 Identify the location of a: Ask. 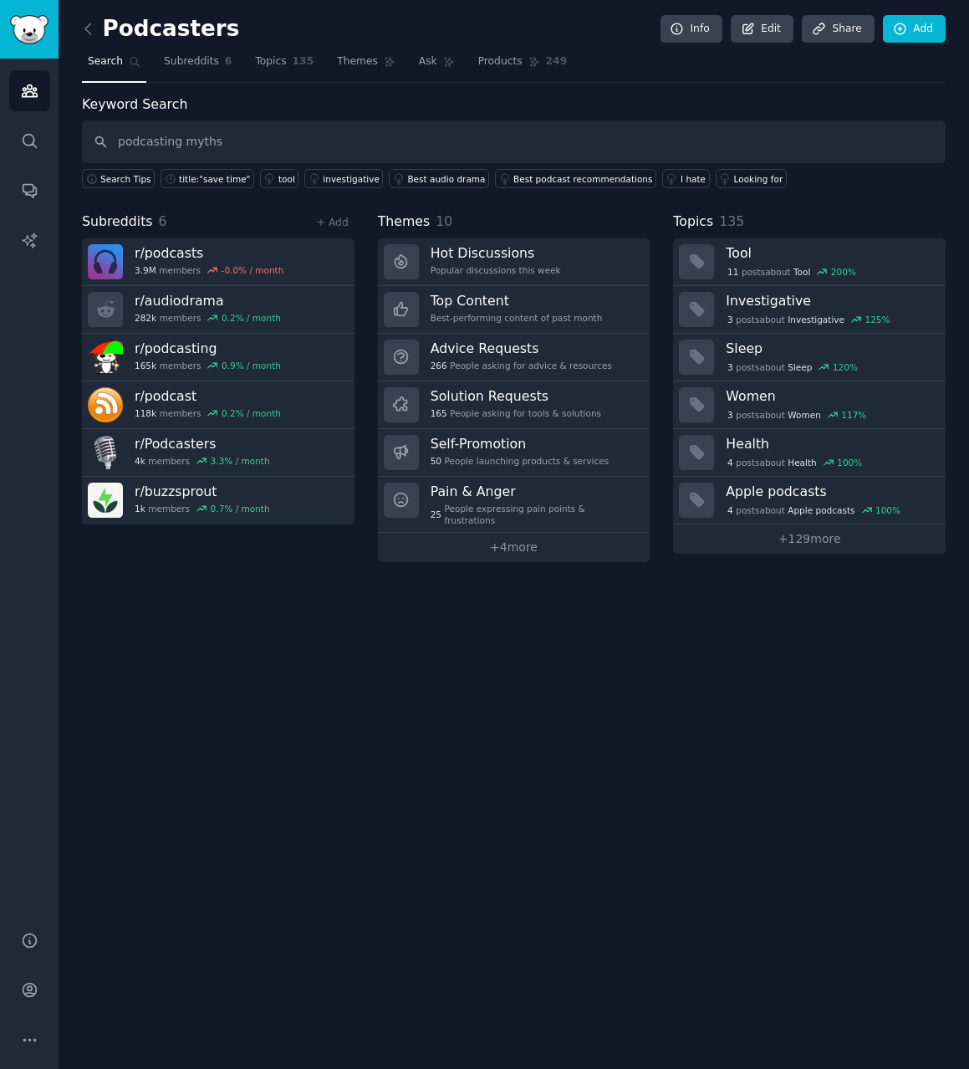
(436, 65).